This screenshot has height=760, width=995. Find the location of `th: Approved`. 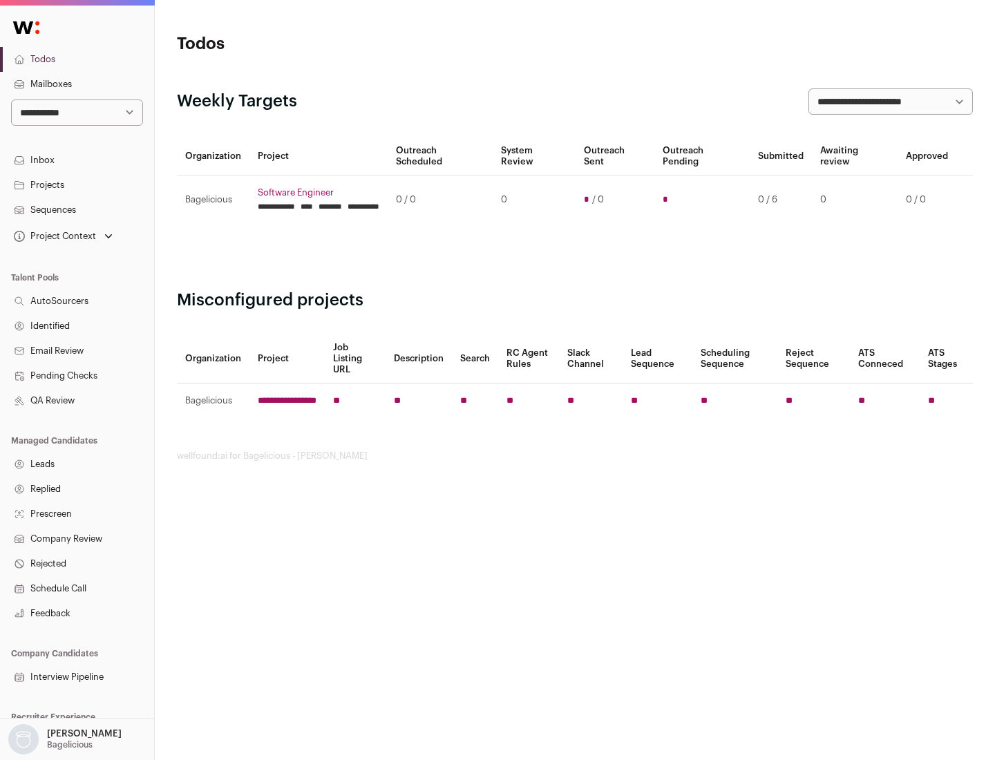

th: Approved is located at coordinates (926, 156).